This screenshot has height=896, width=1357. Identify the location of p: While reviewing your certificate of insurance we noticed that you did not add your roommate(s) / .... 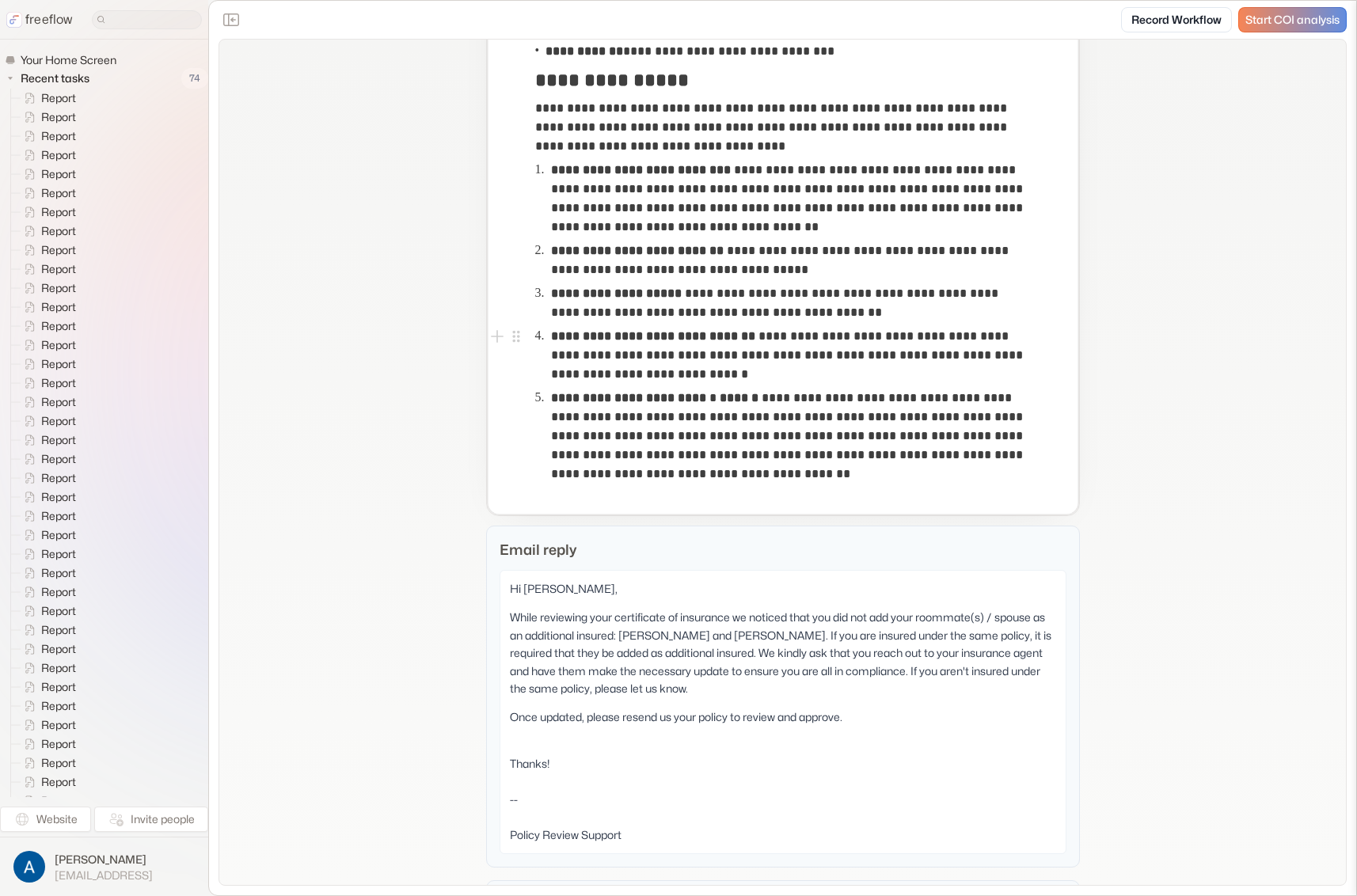
(783, 654).